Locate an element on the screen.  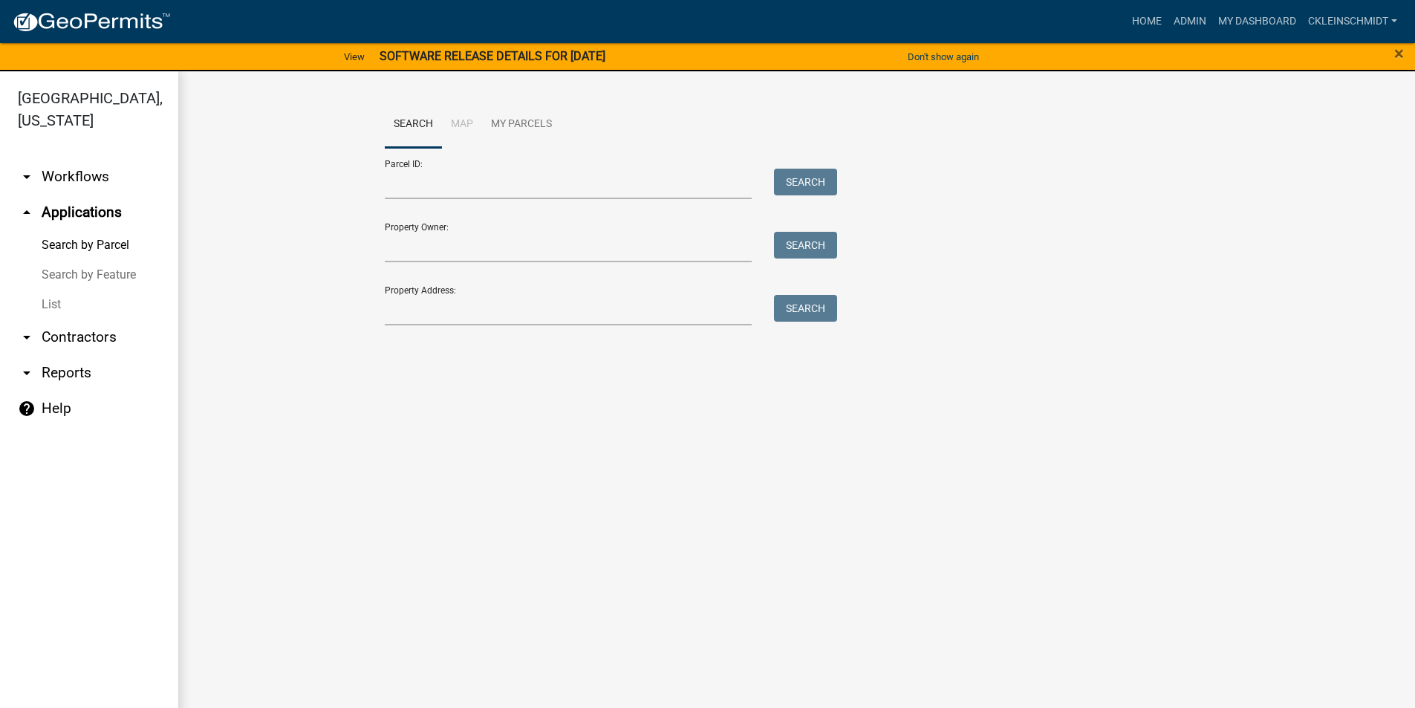
i: arrow_drop_up is located at coordinates (27, 212).